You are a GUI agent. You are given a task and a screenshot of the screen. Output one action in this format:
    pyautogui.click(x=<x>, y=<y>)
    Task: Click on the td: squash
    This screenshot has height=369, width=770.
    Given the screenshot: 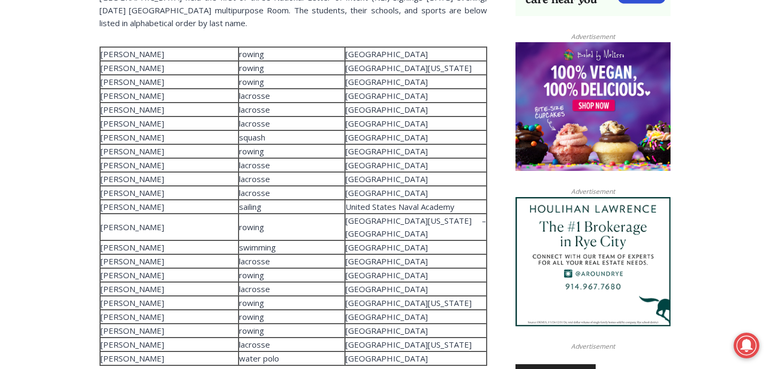 What is the action you would take?
    pyautogui.click(x=291, y=137)
    